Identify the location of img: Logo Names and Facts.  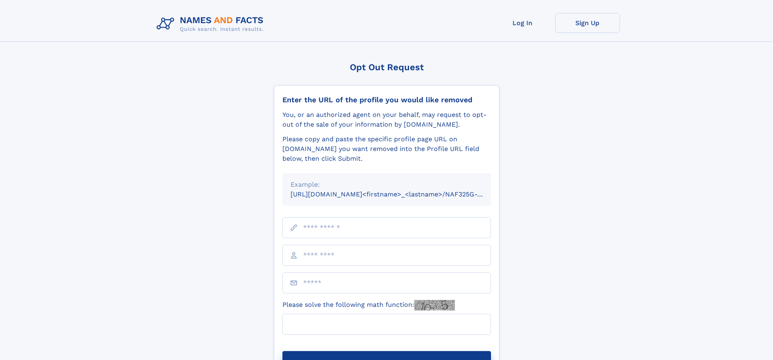
(212, 24).